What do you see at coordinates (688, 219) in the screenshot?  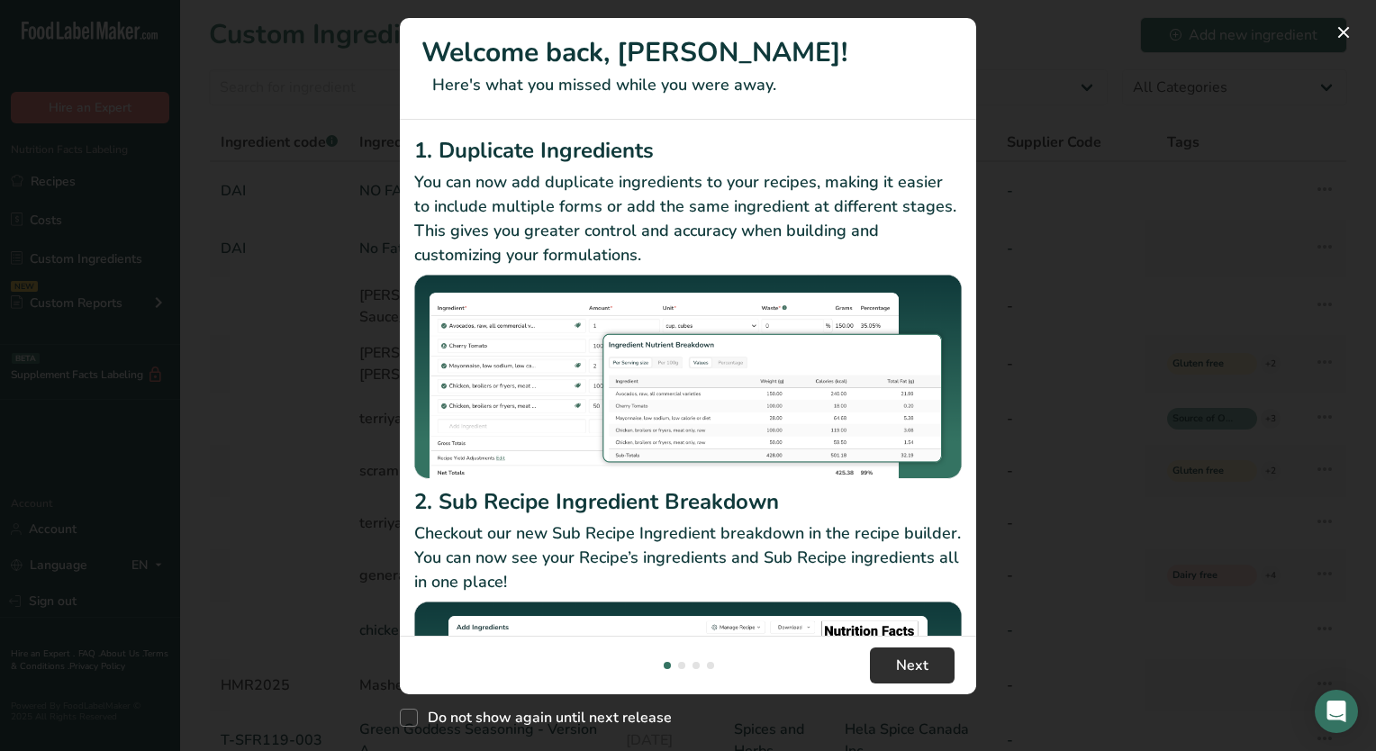 I see `p: You can now add duplicate ingredients to your recipes, making it easier to include multiple forms...` at bounding box center [688, 219].